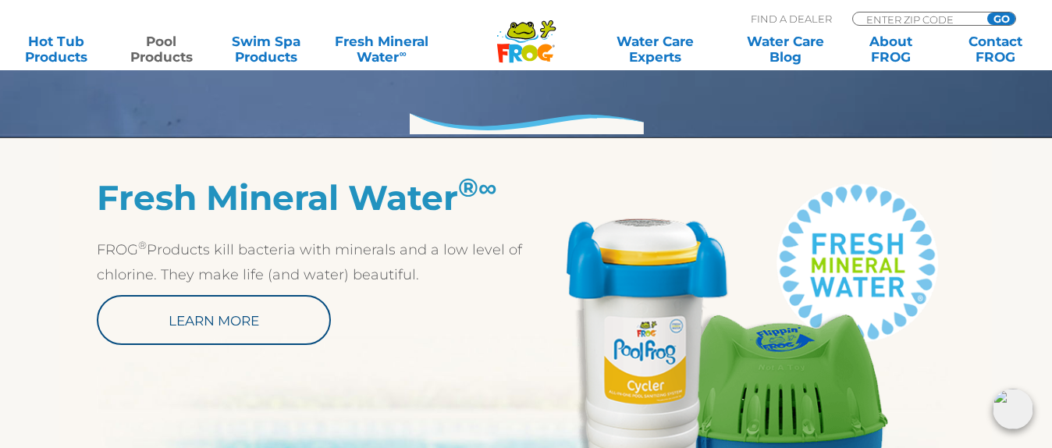  I want to click on a: Swim SpaProducts, so click(266, 49).